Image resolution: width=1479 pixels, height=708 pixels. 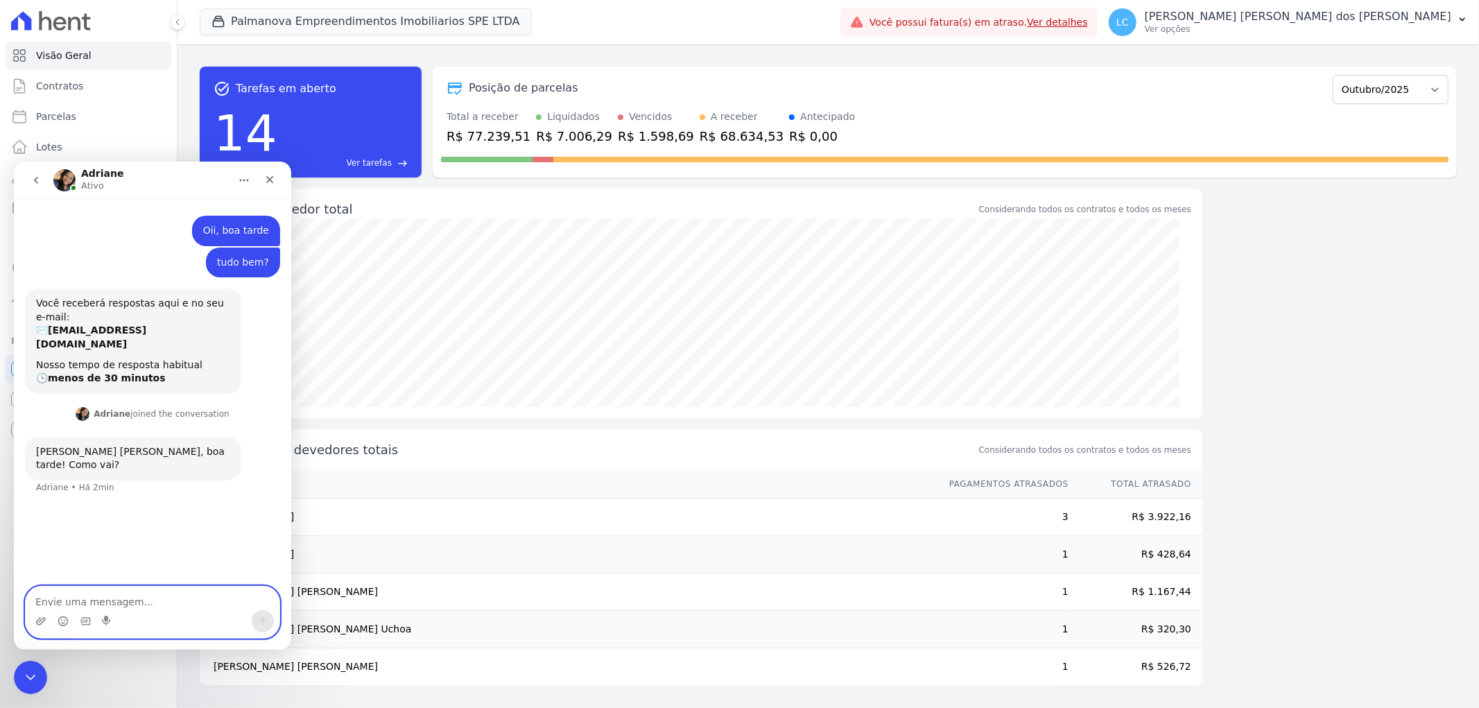 I want to click on span: LC, so click(x=1123, y=22).